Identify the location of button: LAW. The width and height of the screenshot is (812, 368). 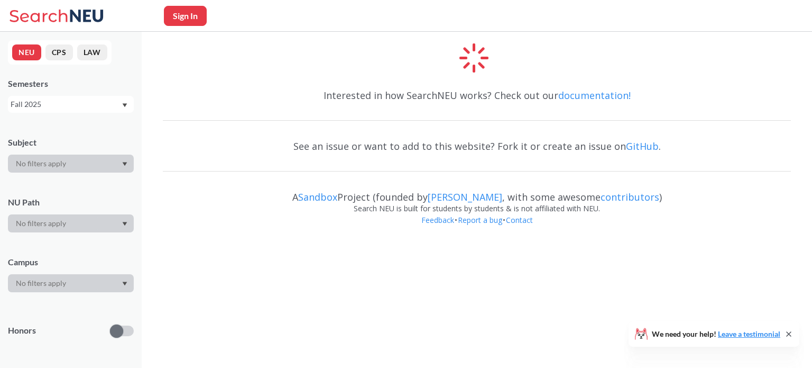
(92, 52).